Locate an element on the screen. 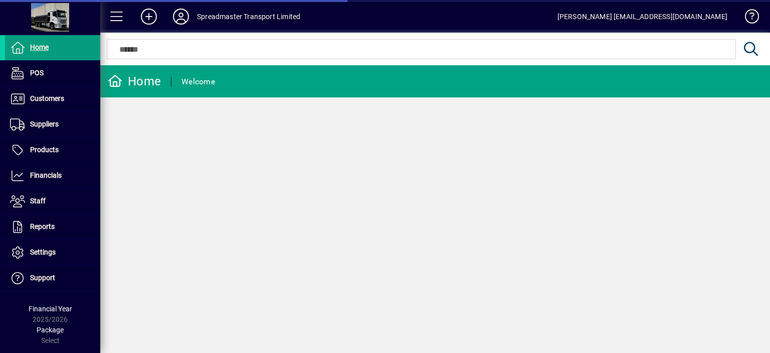 This screenshot has width=770, height=353. span: Financials is located at coordinates (46, 175).